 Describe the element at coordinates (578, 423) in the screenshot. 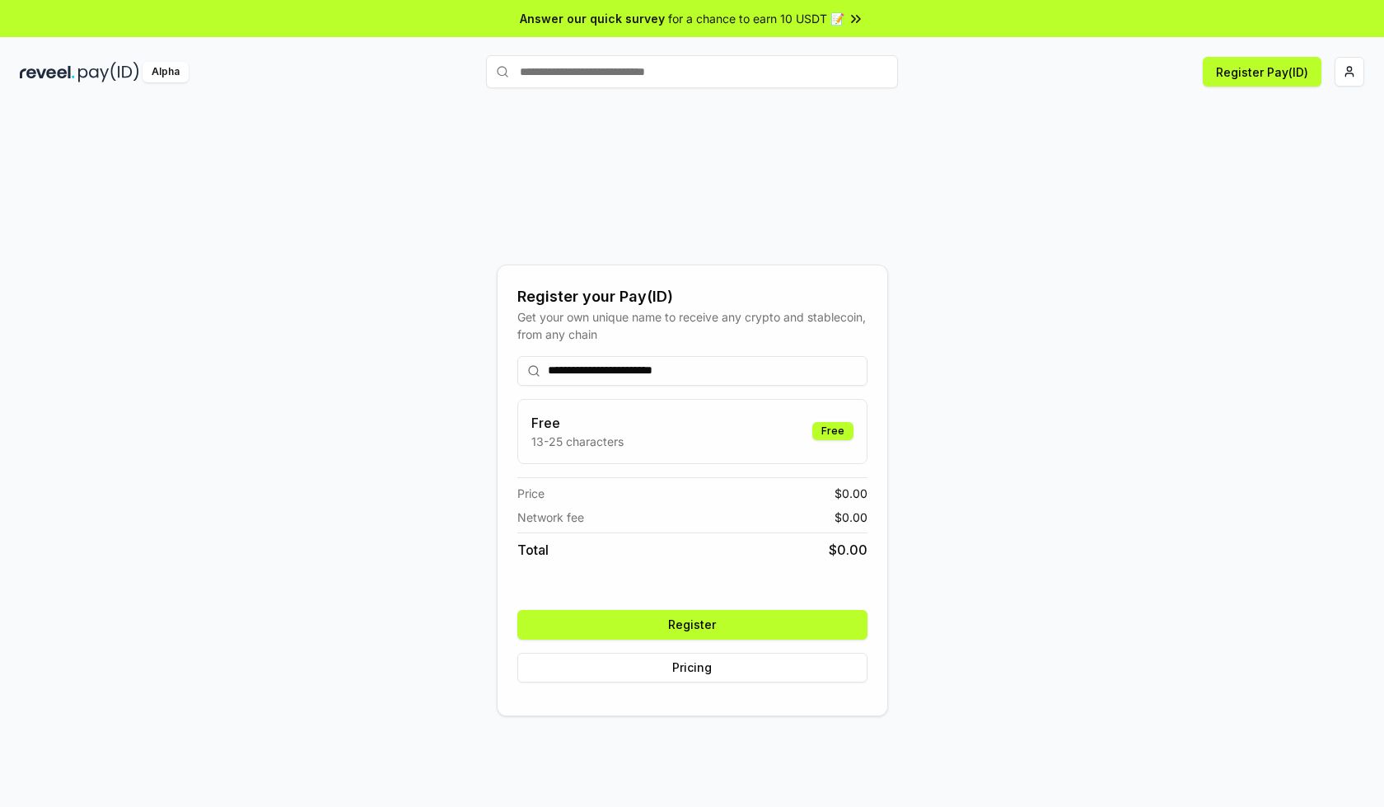

I see `h3: Free` at that location.